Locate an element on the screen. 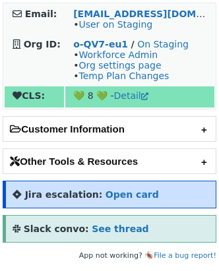  h2: Customer Information is located at coordinates (110, 129).